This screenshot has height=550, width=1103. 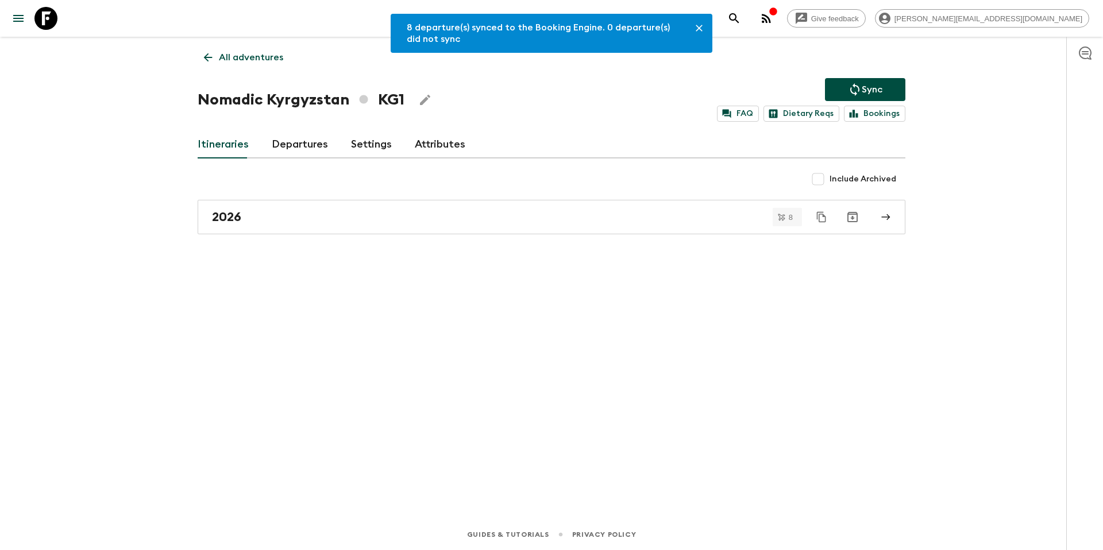 What do you see at coordinates (226, 217) in the screenshot?
I see `h2: 2026` at bounding box center [226, 217].